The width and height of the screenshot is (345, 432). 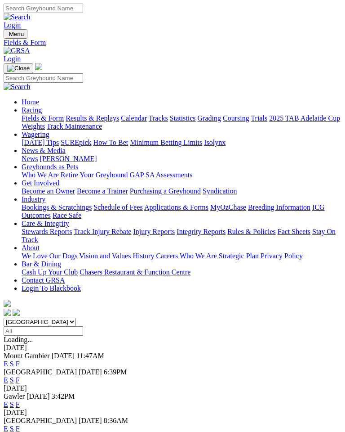 I want to click on span: 3:42PM, so click(x=63, y=396).